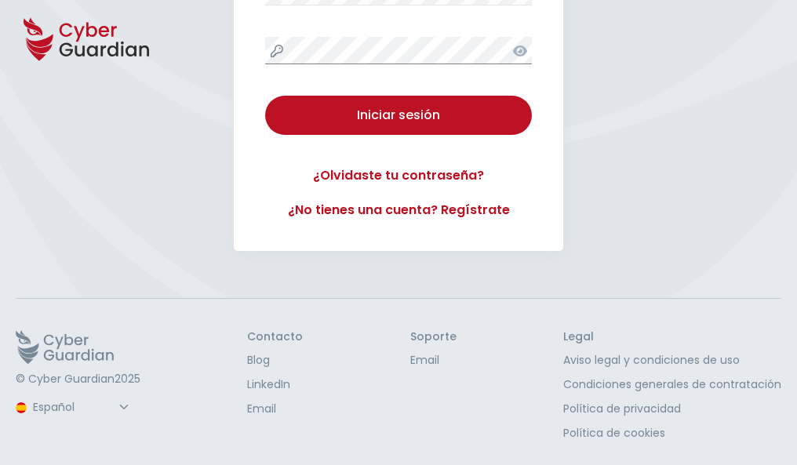 The width and height of the screenshot is (797, 465). What do you see at coordinates (274, 337) in the screenshot?
I see `h3: Contacto` at bounding box center [274, 337].